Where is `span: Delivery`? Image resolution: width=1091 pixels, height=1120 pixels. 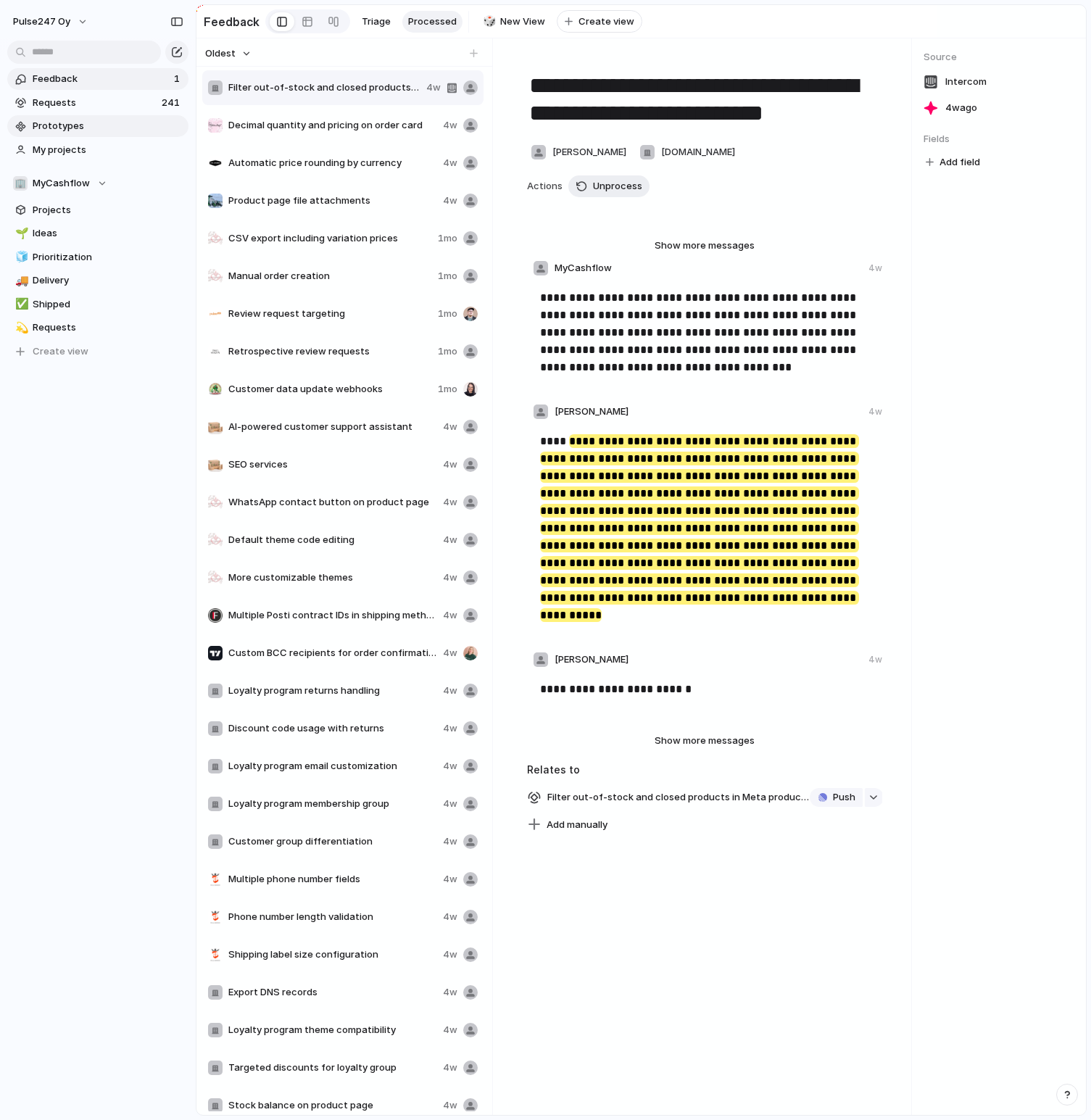 span: Delivery is located at coordinates (108, 281).